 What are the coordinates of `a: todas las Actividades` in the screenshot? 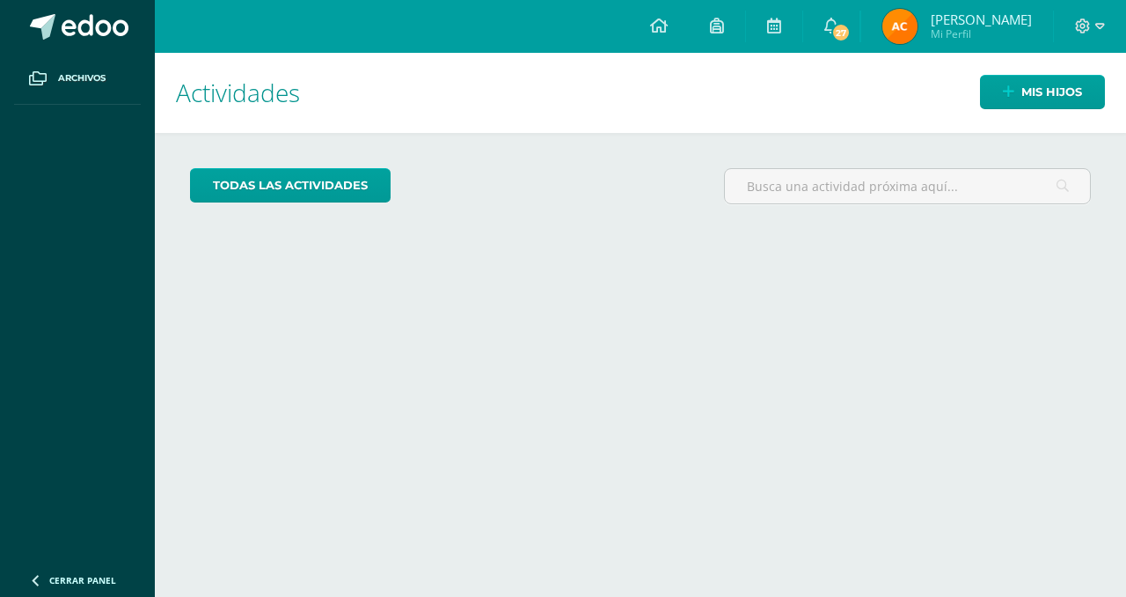 It's located at (290, 185).